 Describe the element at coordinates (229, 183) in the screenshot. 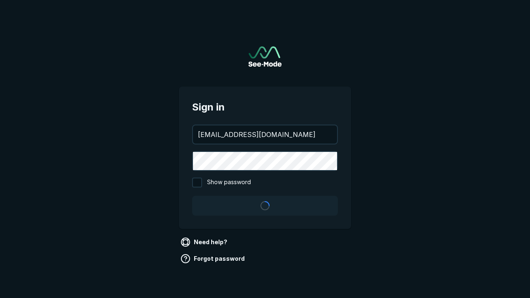

I see `span: Show password` at that location.